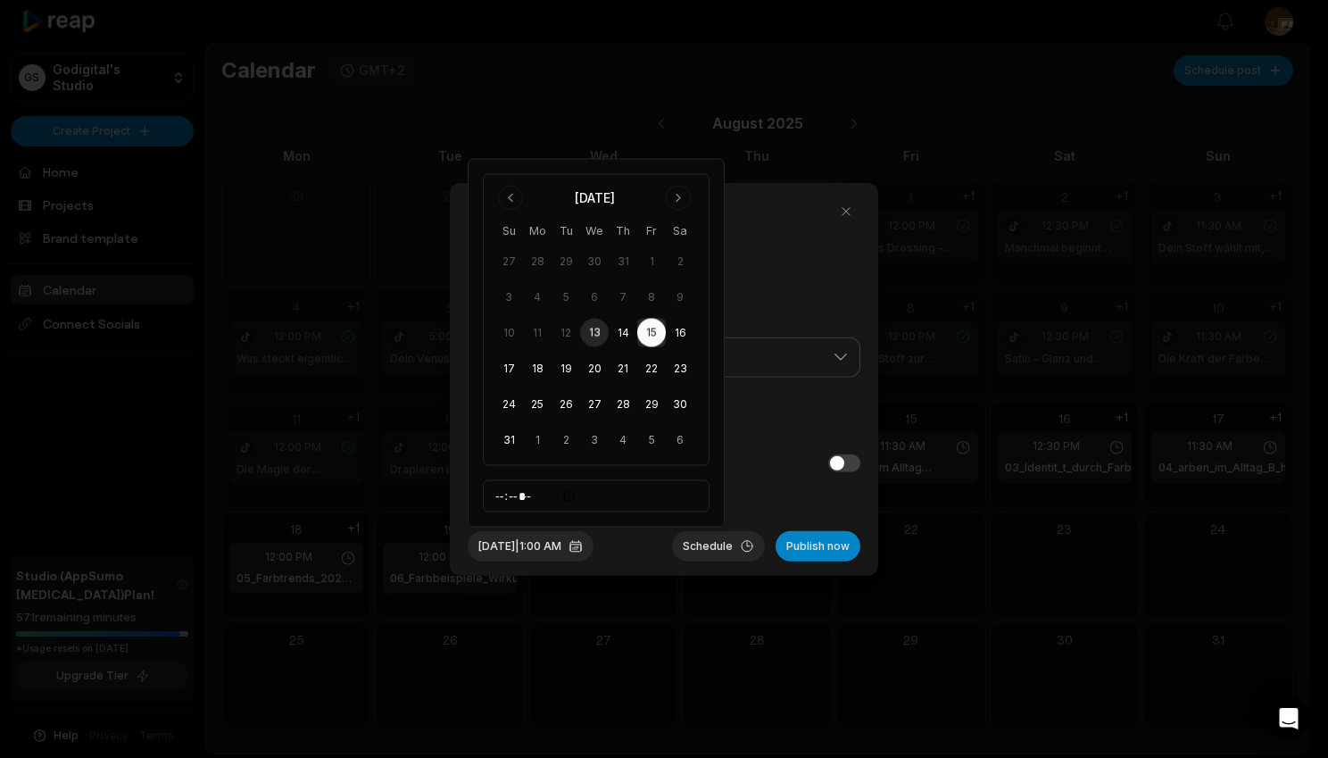 The image size is (1328, 758). I want to click on th: Thursday, so click(623, 230).